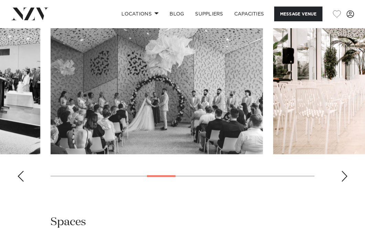 This screenshot has height=239, width=365. I want to click on img: nzv-logo.png, so click(30, 14).